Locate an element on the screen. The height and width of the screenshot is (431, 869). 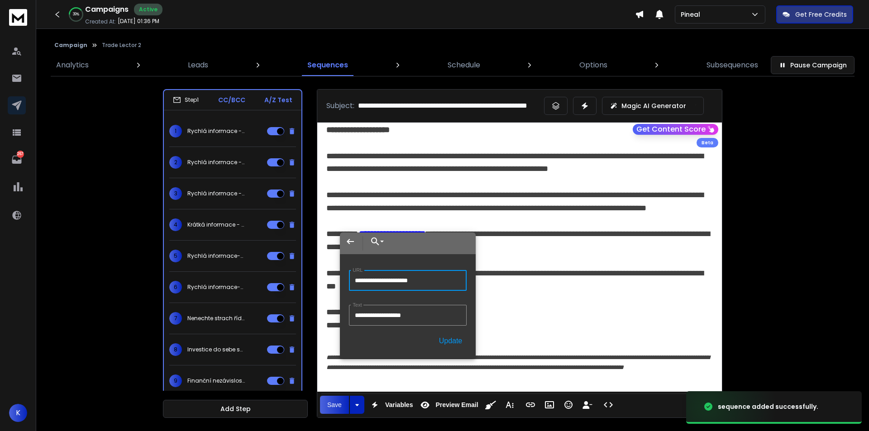
a: Subsequences is located at coordinates (732, 65).